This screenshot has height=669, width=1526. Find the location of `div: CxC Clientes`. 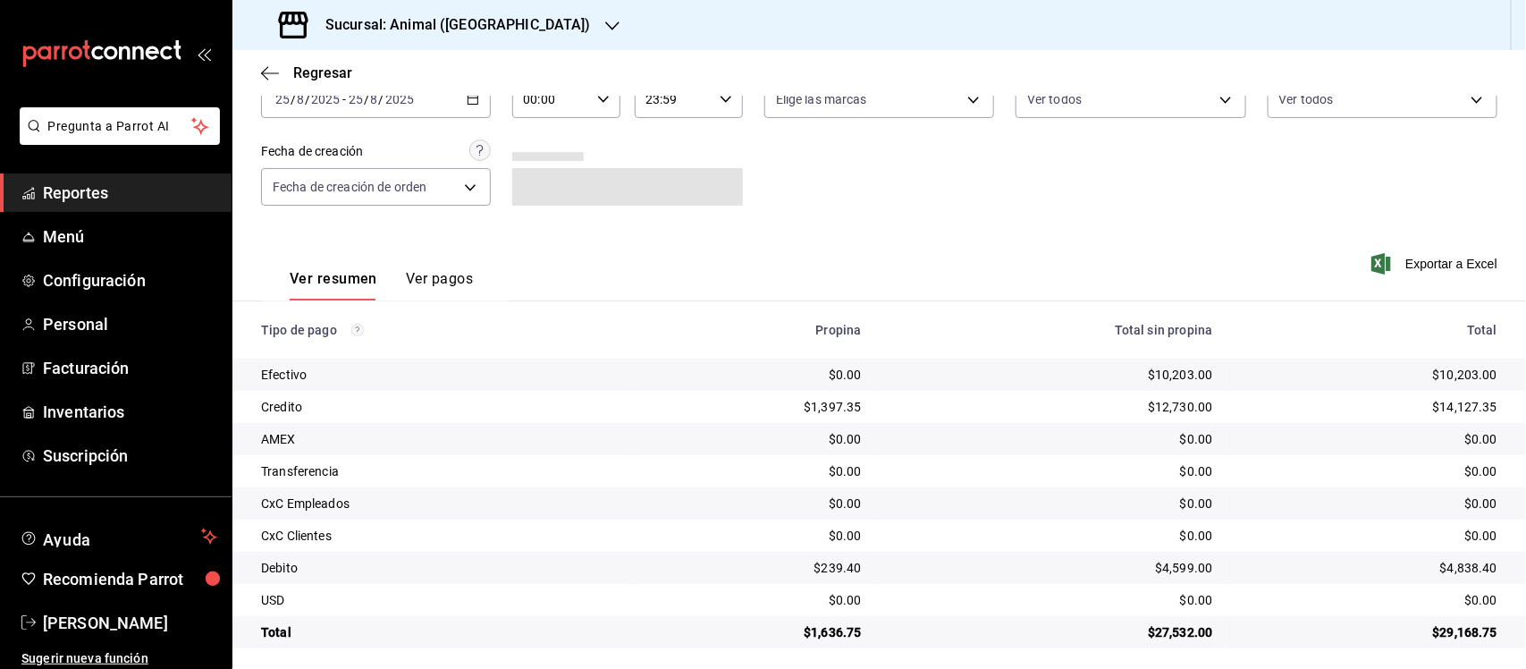

div: CxC Clientes is located at coordinates (442, 536).